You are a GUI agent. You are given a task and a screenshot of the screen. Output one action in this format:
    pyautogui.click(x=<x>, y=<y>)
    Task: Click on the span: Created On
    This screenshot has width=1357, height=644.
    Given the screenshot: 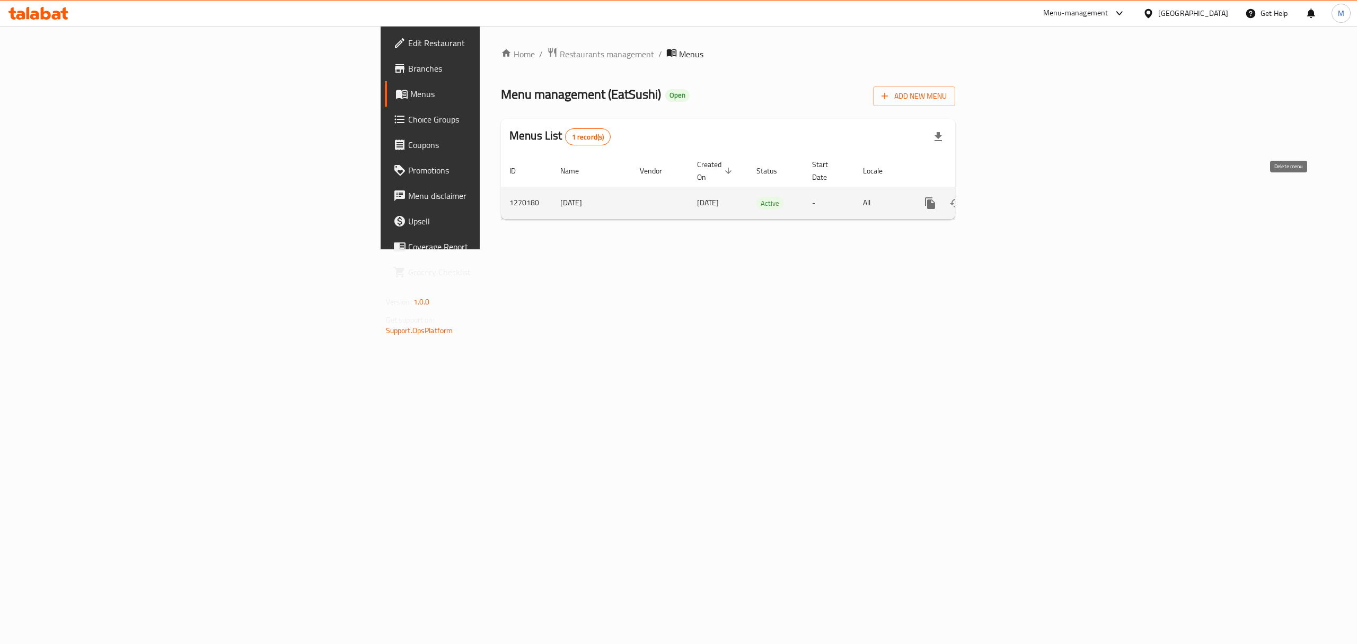 What is the action you would take?
    pyautogui.click(x=716, y=171)
    